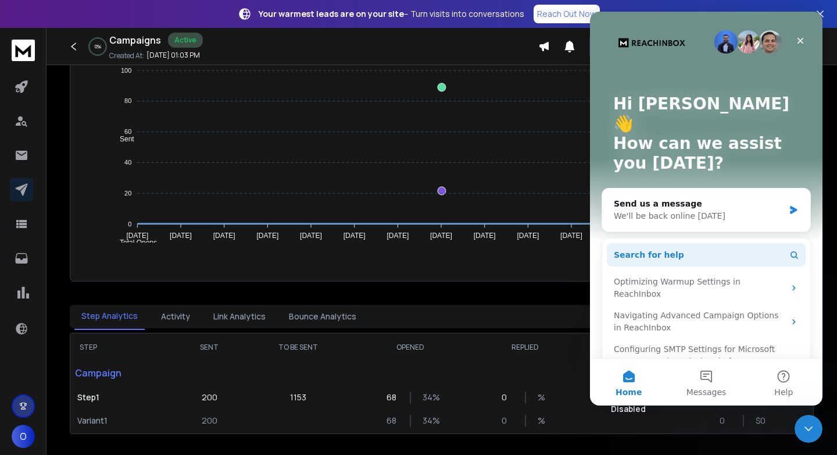 The height and width of the screenshot is (455, 837). What do you see at coordinates (135, 40) in the screenshot?
I see `h1: Campaigns` at bounding box center [135, 40].